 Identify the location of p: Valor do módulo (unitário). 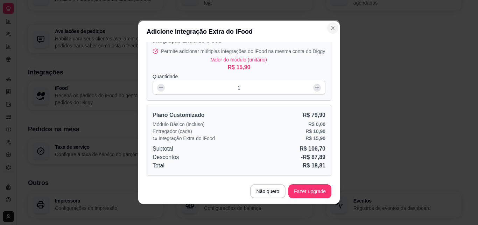
(239, 60).